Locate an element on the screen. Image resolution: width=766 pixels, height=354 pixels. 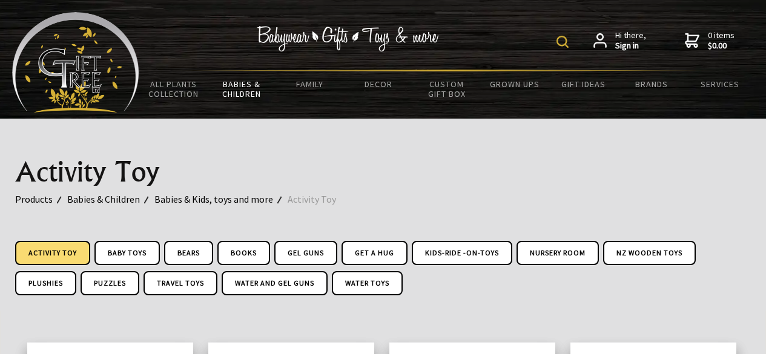
a: Gift Ideas is located at coordinates (583, 84).